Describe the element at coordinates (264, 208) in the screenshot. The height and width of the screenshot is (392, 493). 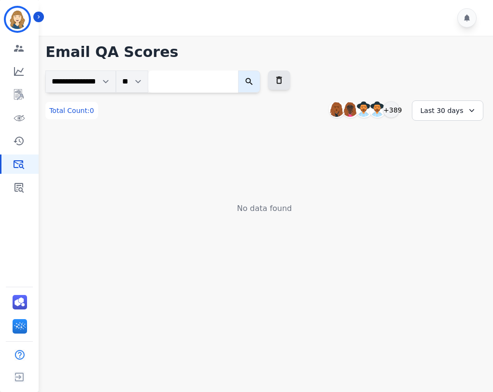
I see `div: No data found` at that location.